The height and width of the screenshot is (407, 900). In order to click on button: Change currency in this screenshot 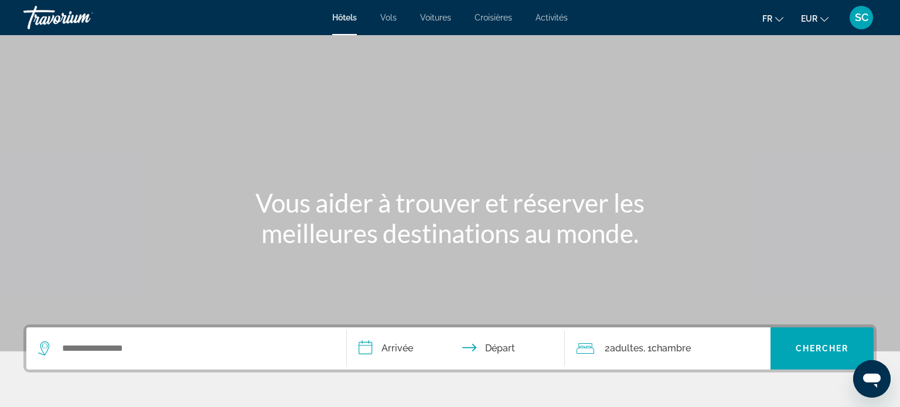, I will do `click(814, 18)`.